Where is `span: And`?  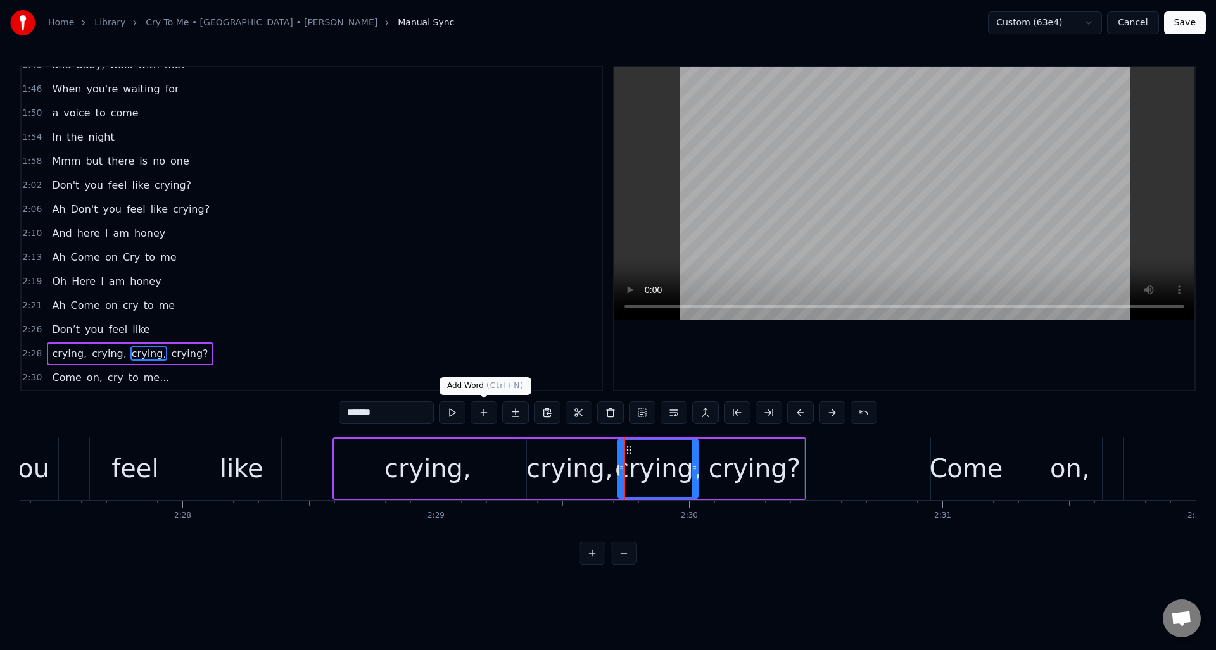 span: And is located at coordinates (61, 233).